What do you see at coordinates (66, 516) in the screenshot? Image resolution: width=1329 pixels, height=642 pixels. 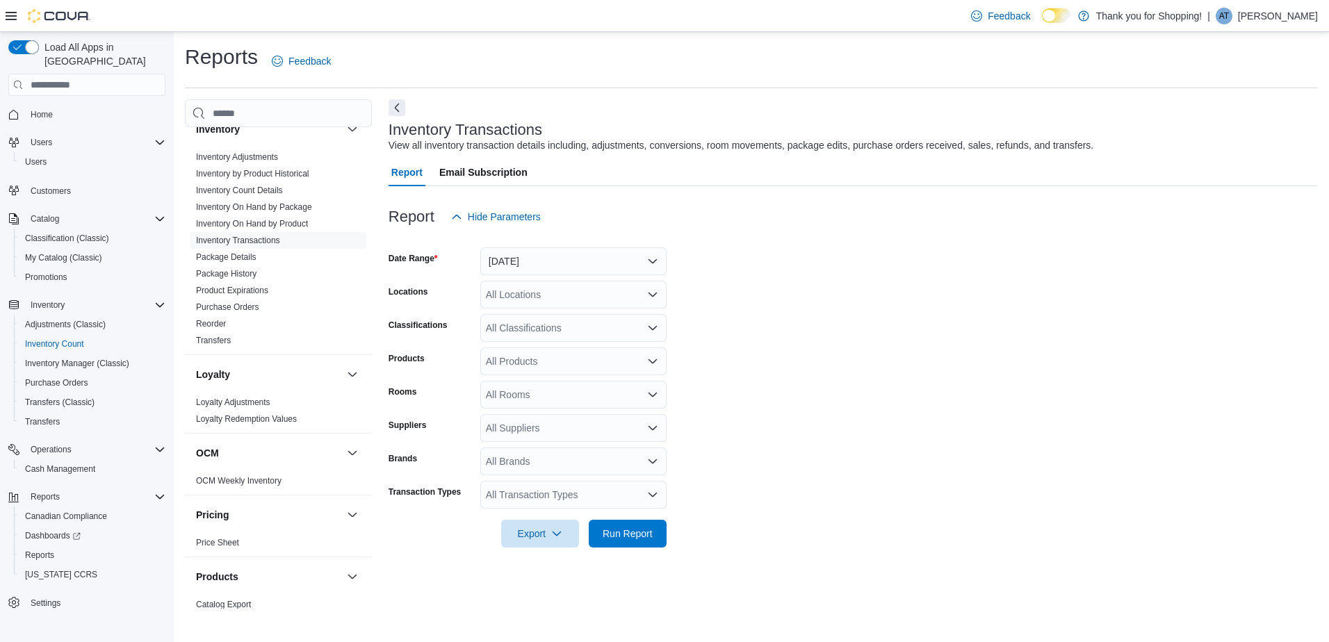 I see `a: Canadian Compliance` at bounding box center [66, 516].